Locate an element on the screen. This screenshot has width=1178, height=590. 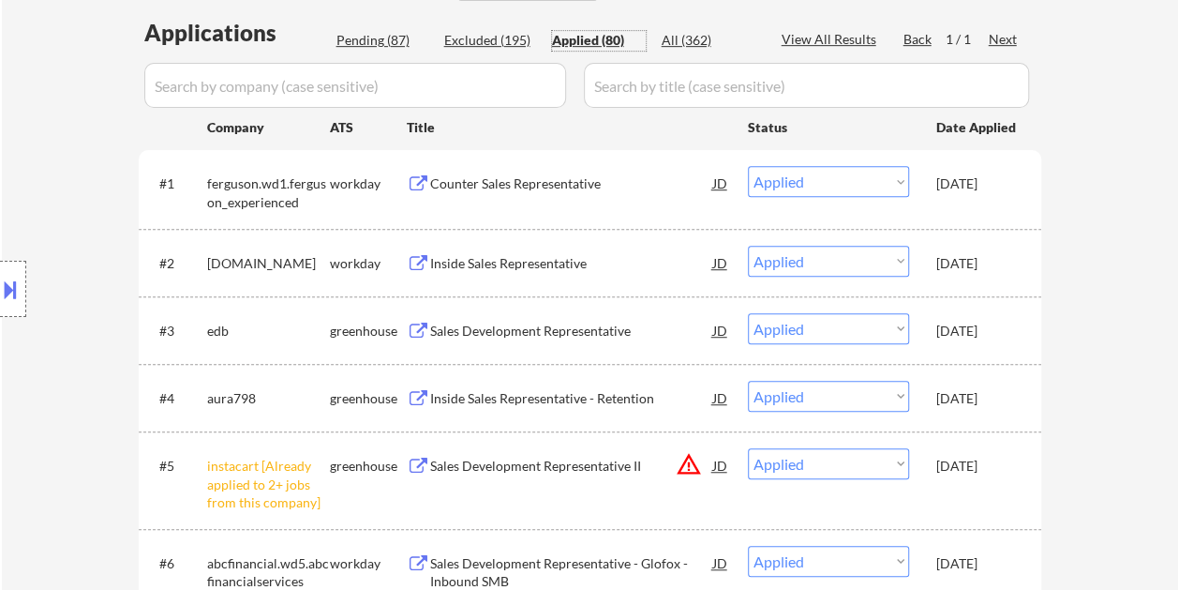
div: Applied (80) is located at coordinates (599, 40).